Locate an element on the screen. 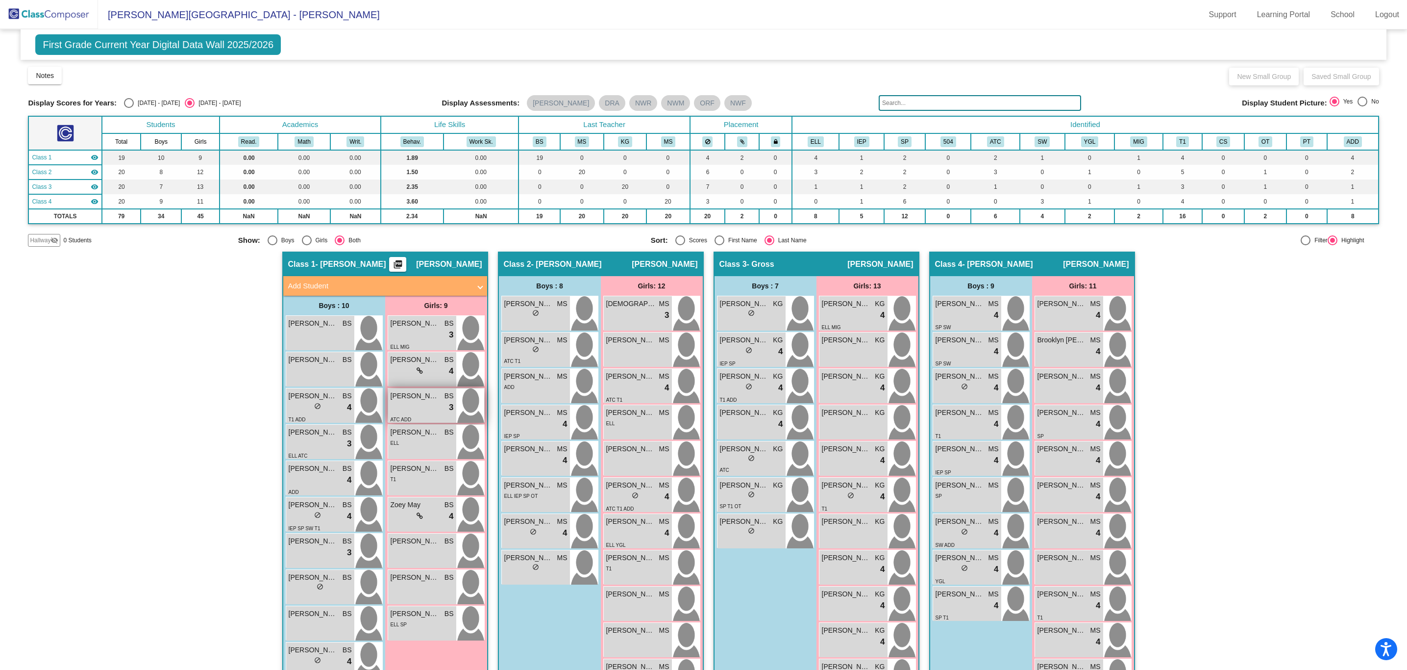  button: Writ. is located at coordinates (355, 142).